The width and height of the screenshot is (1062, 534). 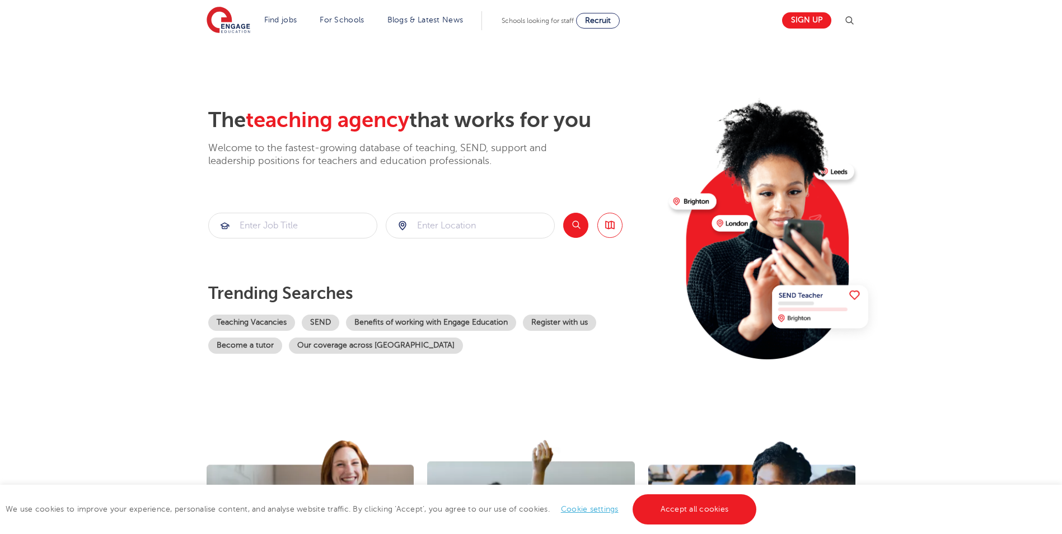 I want to click on a: Blogs & Latest News, so click(x=425, y=20).